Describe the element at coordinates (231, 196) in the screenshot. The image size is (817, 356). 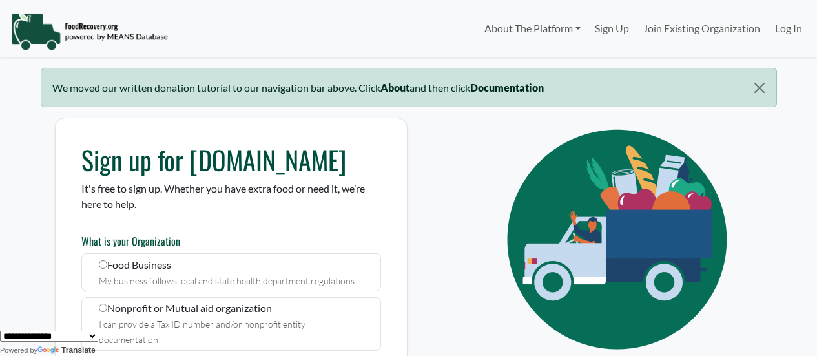
I see `p: It's free to sign up. Whether you have extra food or need it, we’re here to help.` at that location.